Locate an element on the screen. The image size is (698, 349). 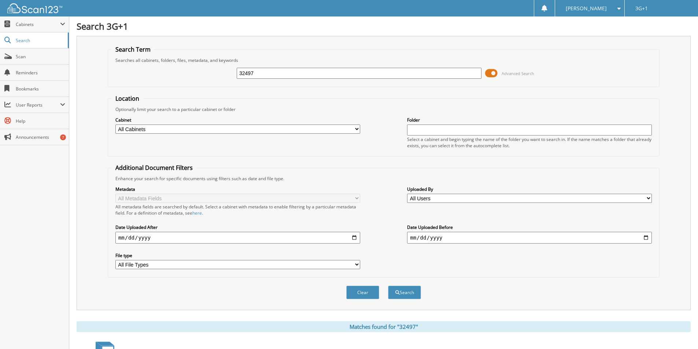
span: Search is located at coordinates (40, 40).